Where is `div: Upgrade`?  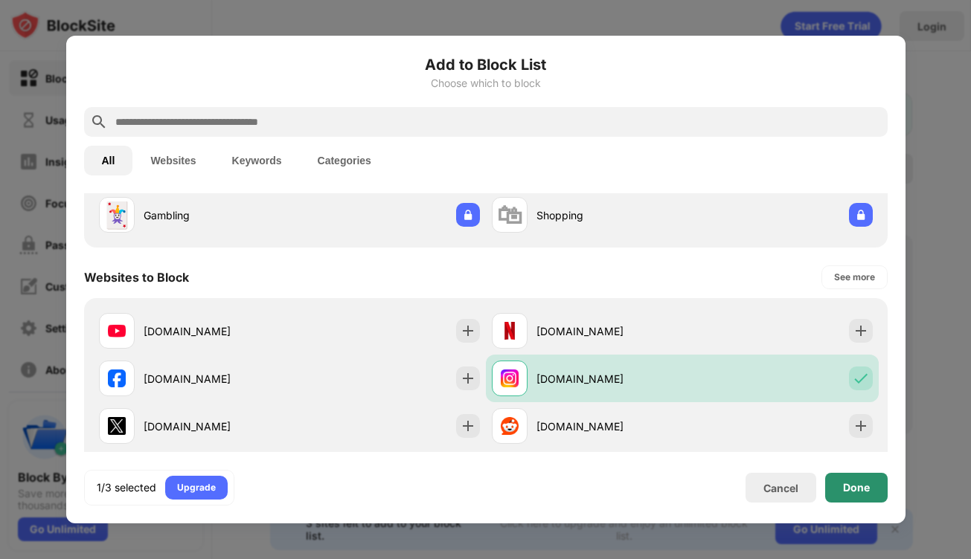
div: Upgrade is located at coordinates (196, 488).